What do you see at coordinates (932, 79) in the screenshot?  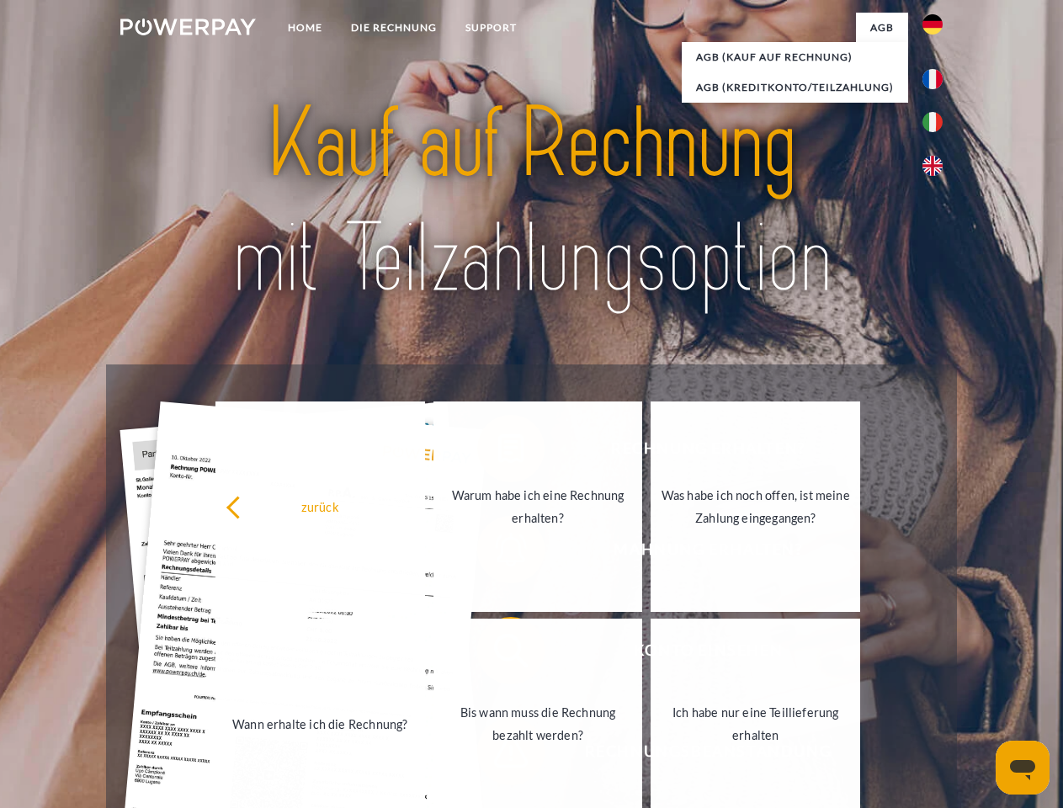 I see `img: fr` at bounding box center [932, 79].